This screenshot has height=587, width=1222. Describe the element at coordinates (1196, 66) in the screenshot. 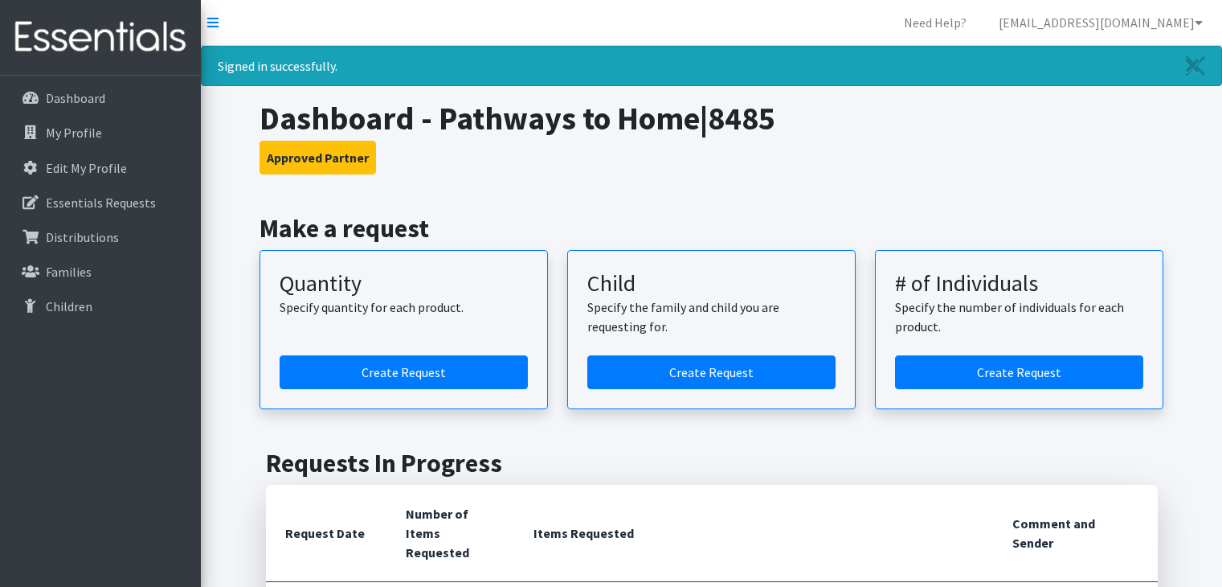

I see `a: Close` at that location.